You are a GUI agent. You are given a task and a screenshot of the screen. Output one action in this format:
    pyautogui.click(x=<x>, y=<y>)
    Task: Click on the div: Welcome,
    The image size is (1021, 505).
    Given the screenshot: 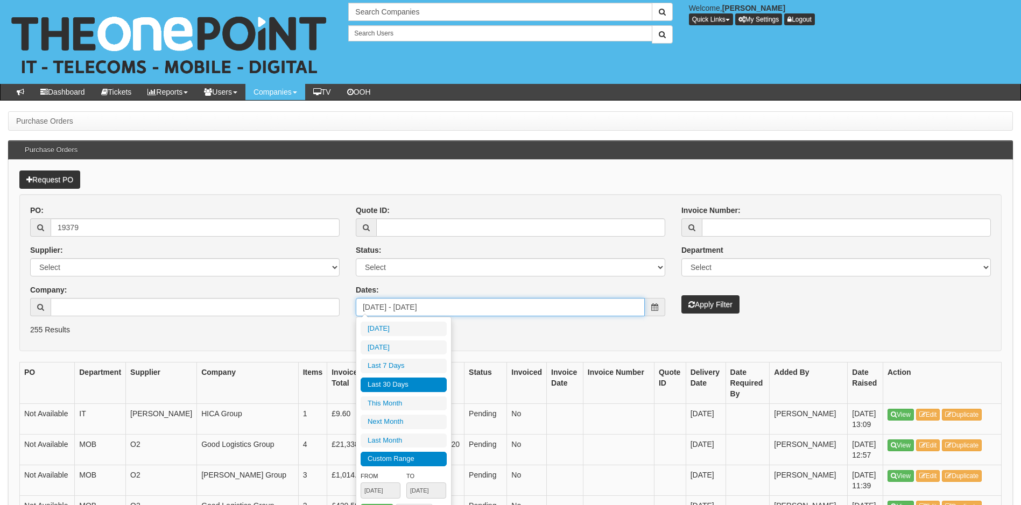 What is the action you would take?
    pyautogui.click(x=851, y=14)
    